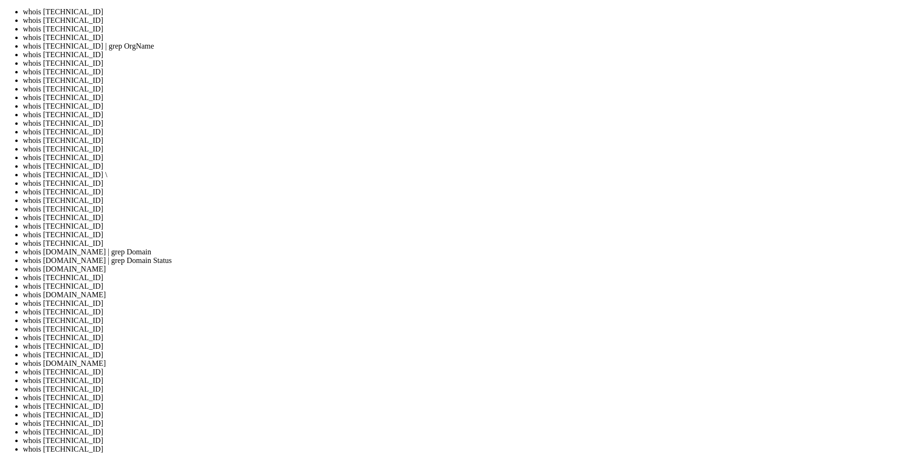  Describe the element at coordinates (398, 113) in the screenshot. I see `x-row: * Strictly confined Kubernetes makes edge and IoT secure. Learn how MicroK8s` at that location.